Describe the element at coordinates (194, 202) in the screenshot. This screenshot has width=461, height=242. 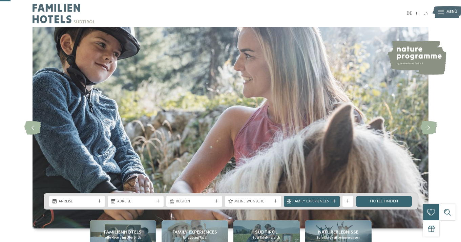
I see `span: Region` at that location.